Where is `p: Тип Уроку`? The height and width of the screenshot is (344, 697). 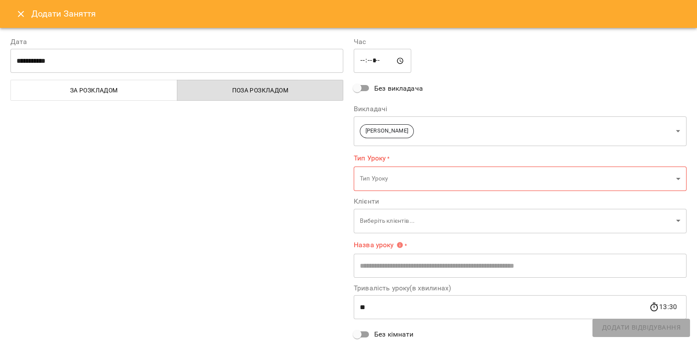
p: Тип Уроку is located at coordinates (517, 179).